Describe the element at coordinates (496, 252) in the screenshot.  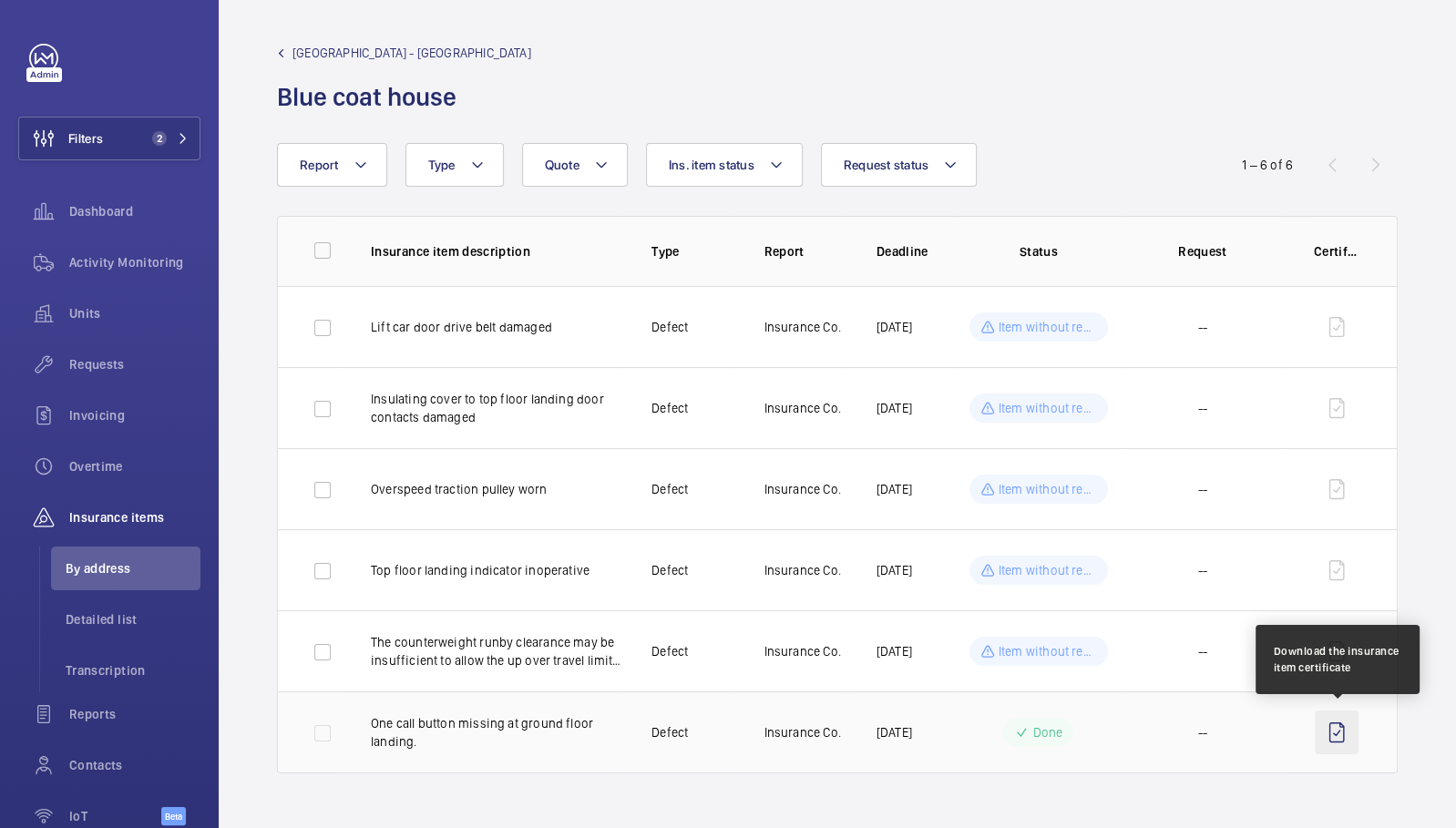
I see `p: Insurance item description` at that location.